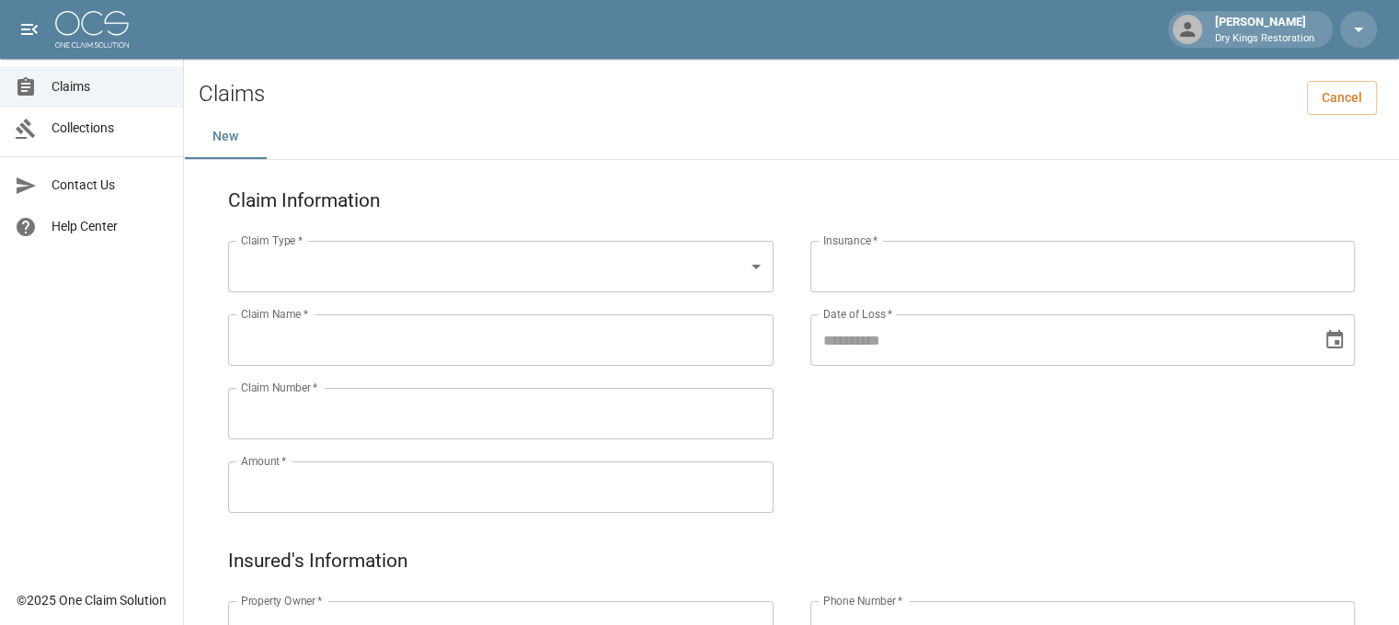  Describe the element at coordinates (109, 185) in the screenshot. I see `span: Contact Us` at that location.